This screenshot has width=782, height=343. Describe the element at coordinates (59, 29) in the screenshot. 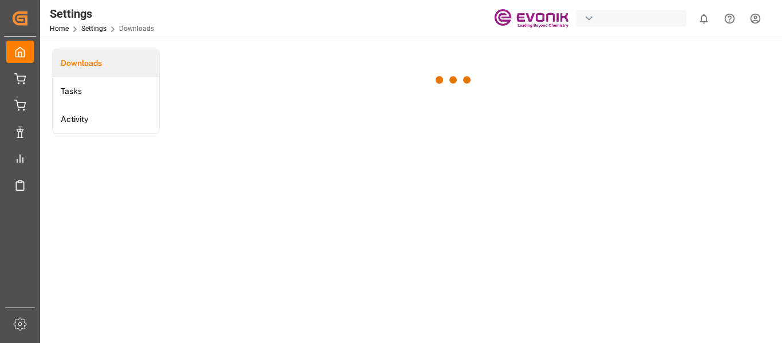

I see `a: Home` at that location.